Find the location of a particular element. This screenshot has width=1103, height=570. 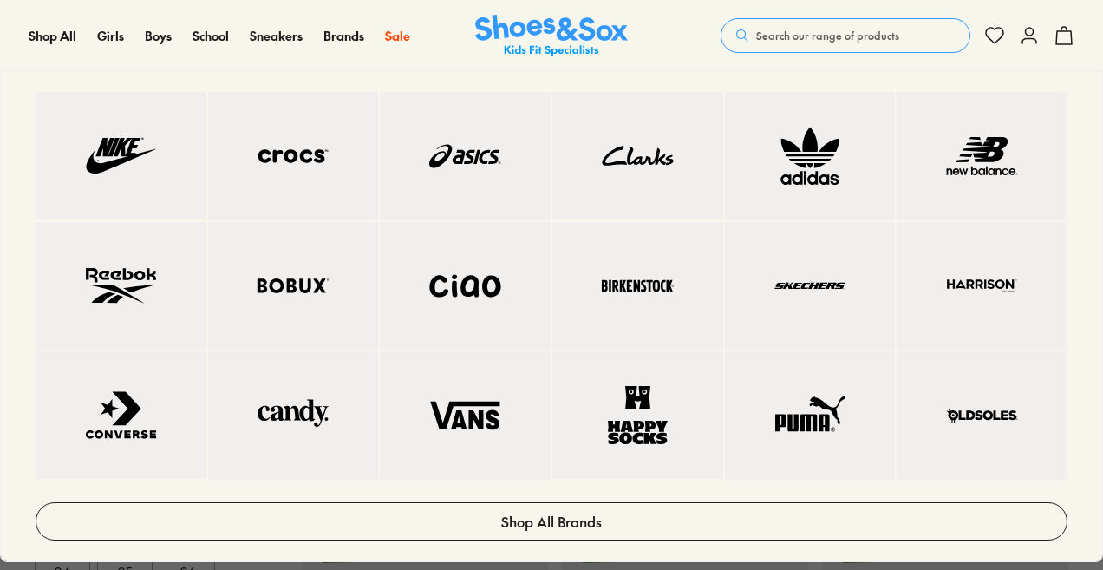

a: Boys is located at coordinates (158, 36).